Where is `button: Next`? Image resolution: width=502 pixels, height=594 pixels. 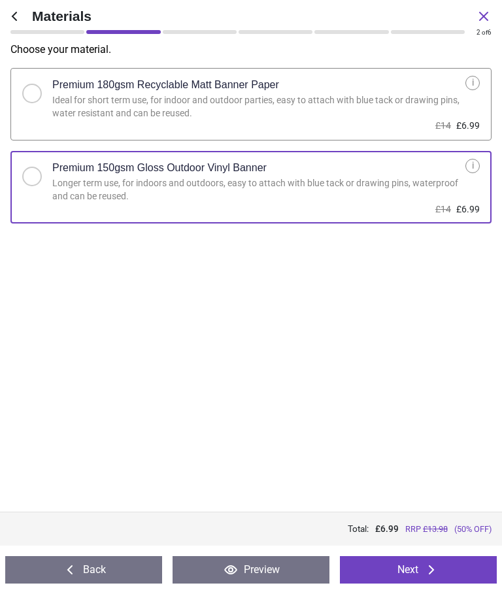 button: Next is located at coordinates (418, 570).